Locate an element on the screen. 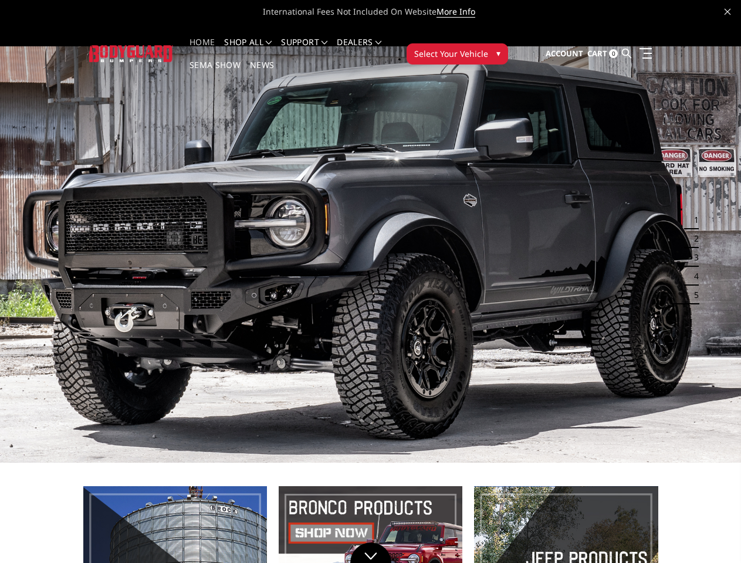 This screenshot has height=563, width=741. a: shop all is located at coordinates (248, 49).